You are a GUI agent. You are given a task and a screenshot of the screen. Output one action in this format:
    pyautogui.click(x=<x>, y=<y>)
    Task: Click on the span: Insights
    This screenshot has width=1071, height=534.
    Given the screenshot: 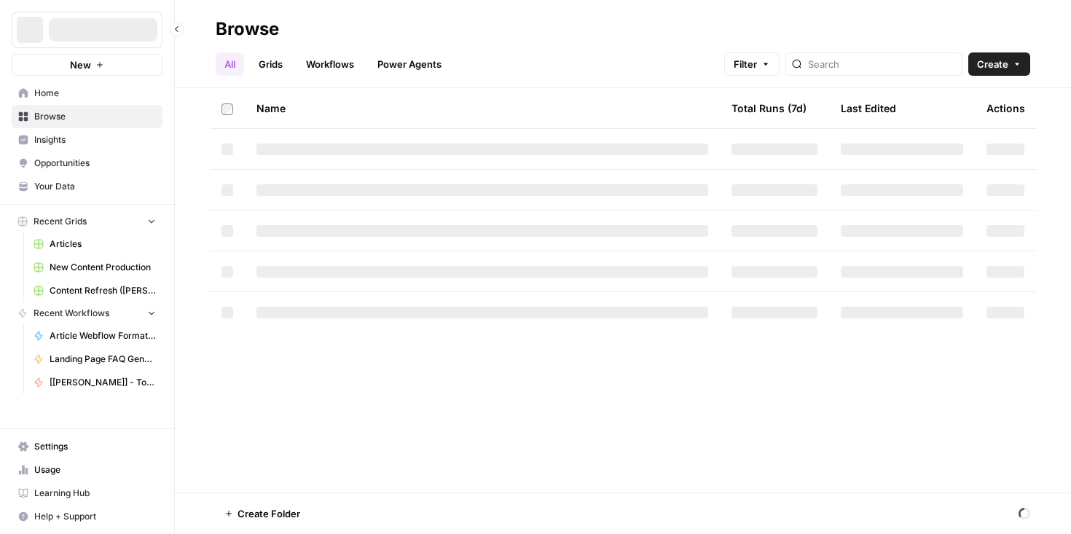 What is the action you would take?
    pyautogui.click(x=95, y=140)
    